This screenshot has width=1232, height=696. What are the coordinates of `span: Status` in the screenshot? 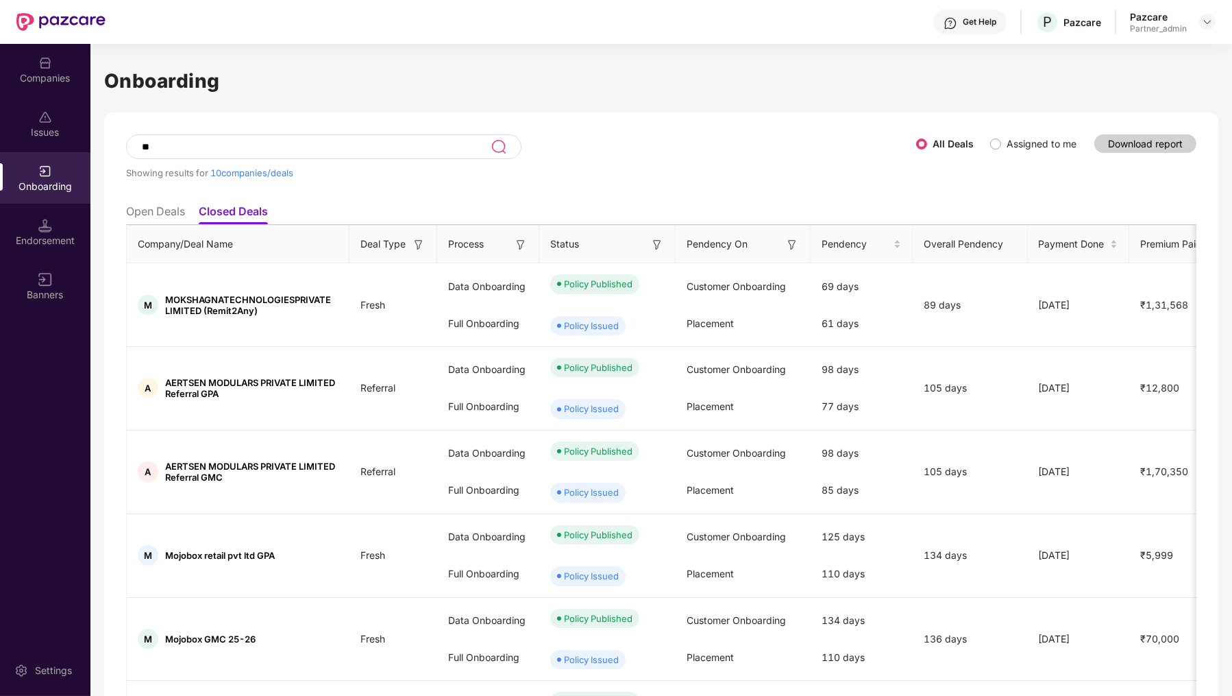 It's located at (565, 244).